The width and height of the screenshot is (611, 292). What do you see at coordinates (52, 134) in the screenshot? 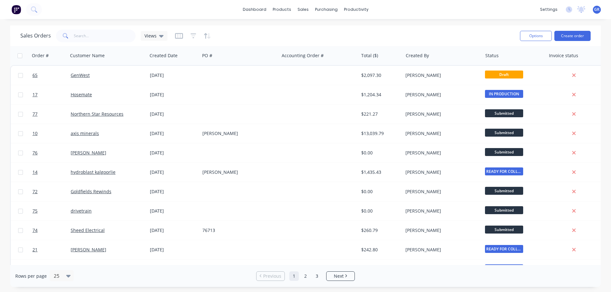
I see `a: 10` at bounding box center [52, 134].